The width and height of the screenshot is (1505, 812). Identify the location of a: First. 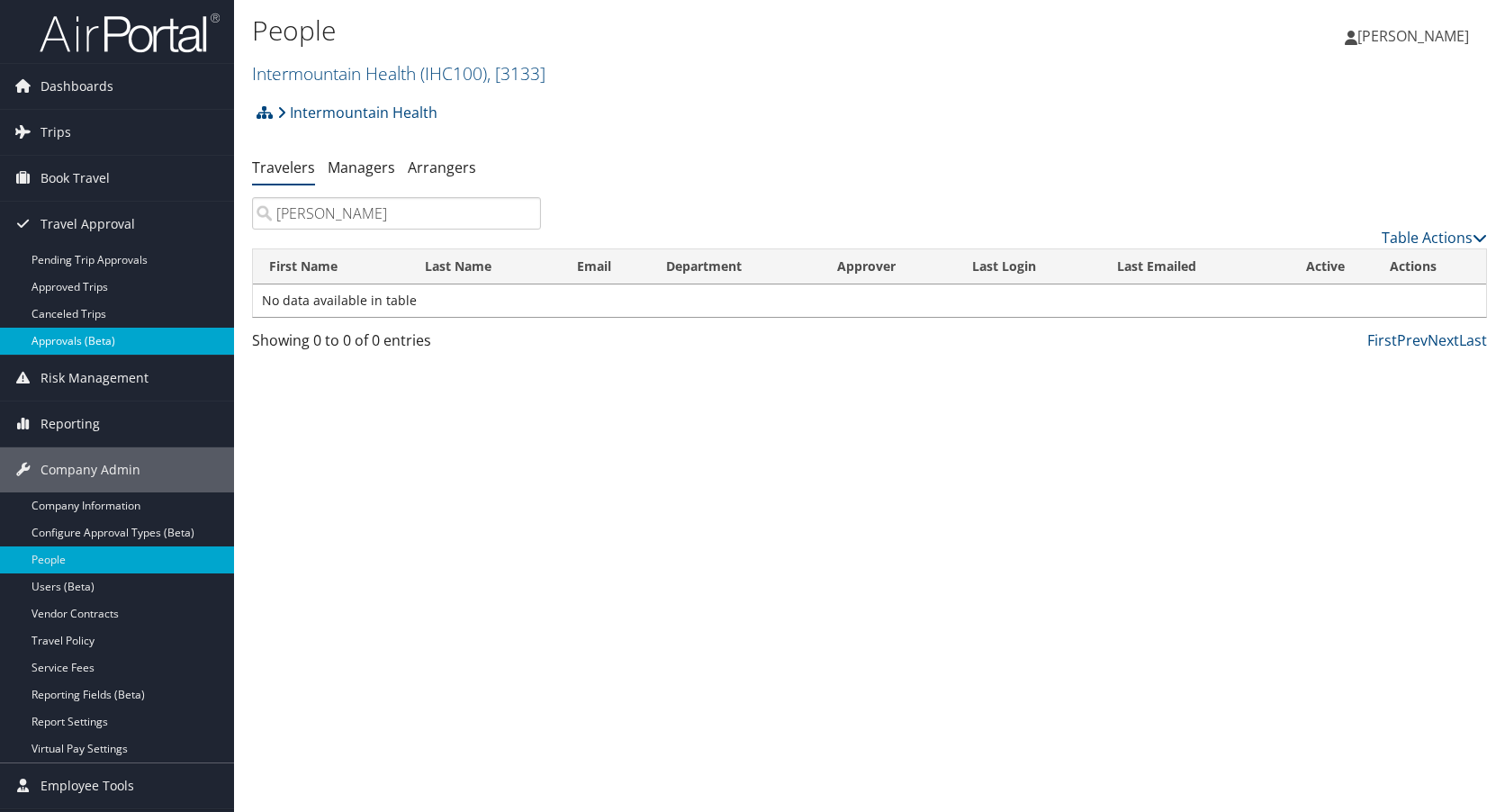
(1381, 340).